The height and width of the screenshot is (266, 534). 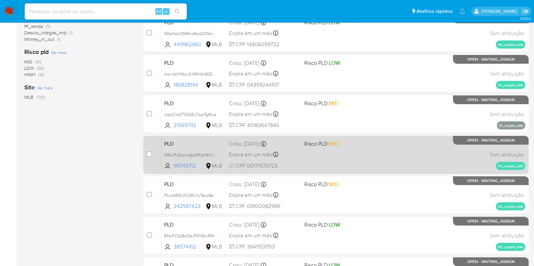 I want to click on a: Notificações, so click(x=462, y=11).